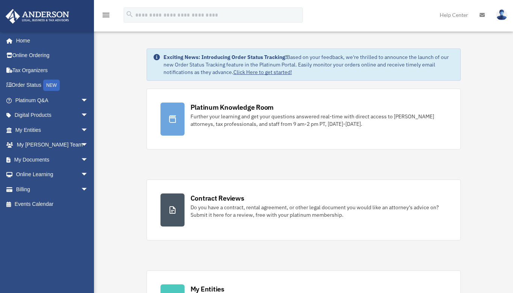 This screenshot has width=513, height=293. I want to click on i: menu, so click(106, 15).